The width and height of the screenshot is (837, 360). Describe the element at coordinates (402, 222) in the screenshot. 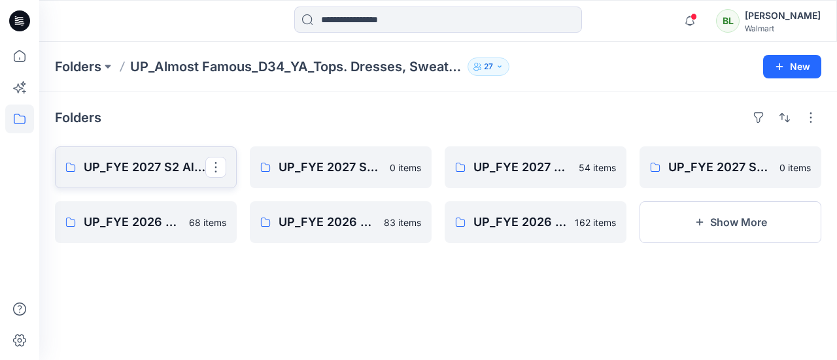

I see `p: 83 items` at that location.